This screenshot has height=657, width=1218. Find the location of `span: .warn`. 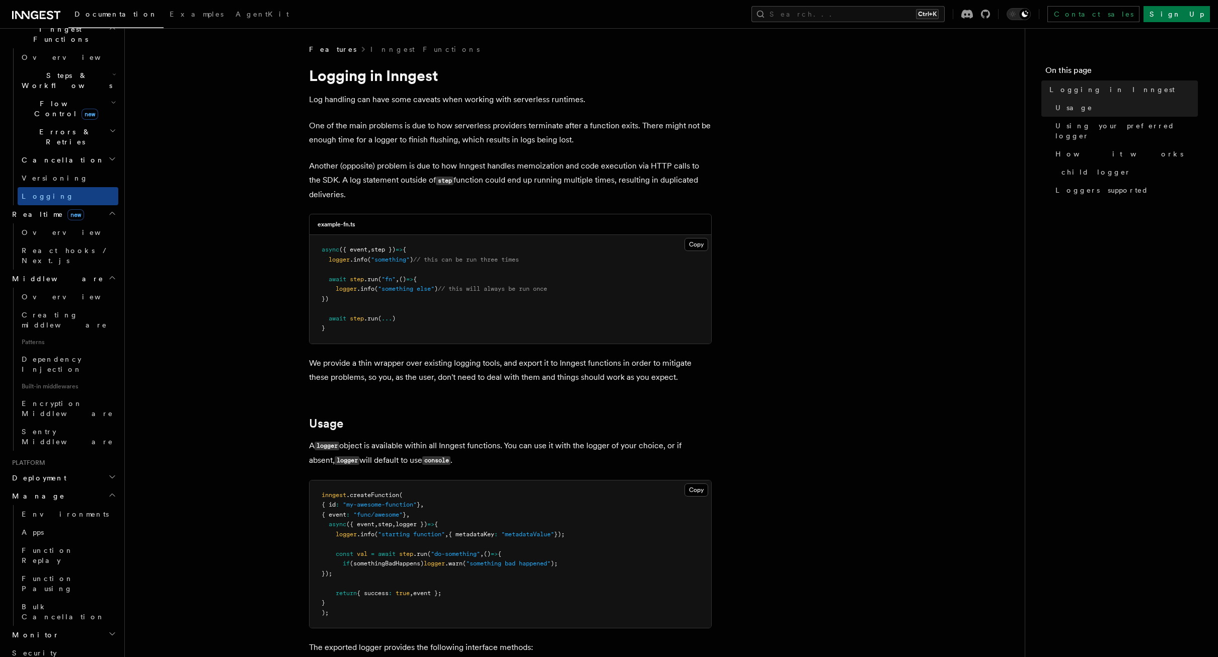

span: .warn is located at coordinates (453, 564).